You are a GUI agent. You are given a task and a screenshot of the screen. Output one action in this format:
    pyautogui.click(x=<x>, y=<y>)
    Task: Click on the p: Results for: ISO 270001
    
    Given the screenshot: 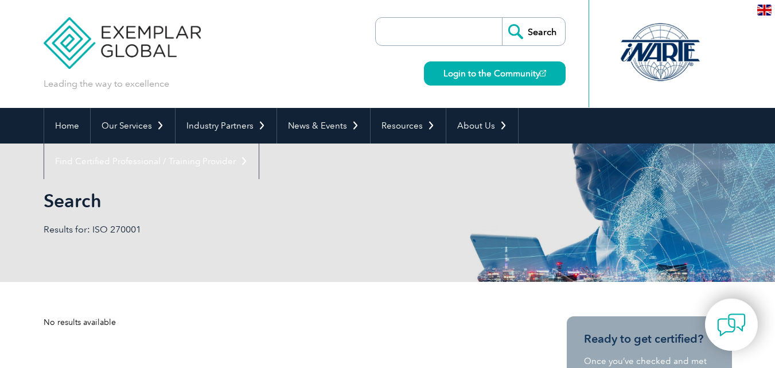 What is the action you would take?
    pyautogui.click(x=216, y=229)
    